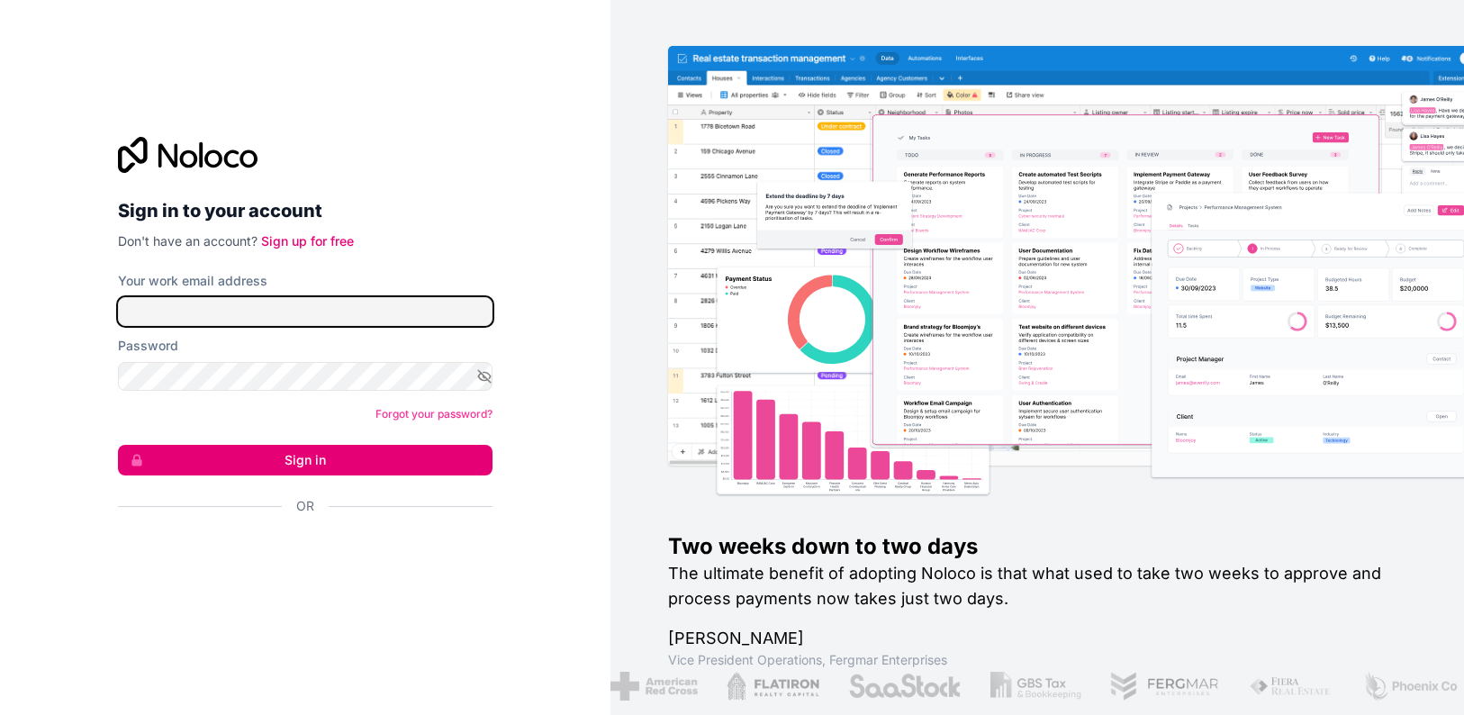 This screenshot has height=715, width=1464. Describe the element at coordinates (1037, 586) in the screenshot. I see `h2: The ultimate benefit of adopting Noloco is that what used to take two weeks to approve and proces...` at that location.